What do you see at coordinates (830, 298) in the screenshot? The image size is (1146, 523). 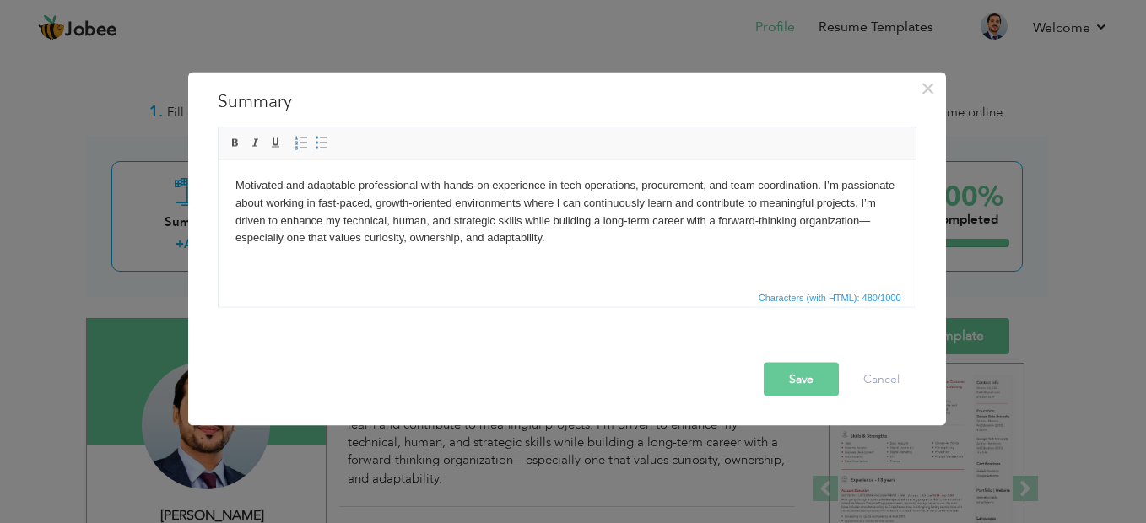 I see `div: Statistics` at bounding box center [830, 298].